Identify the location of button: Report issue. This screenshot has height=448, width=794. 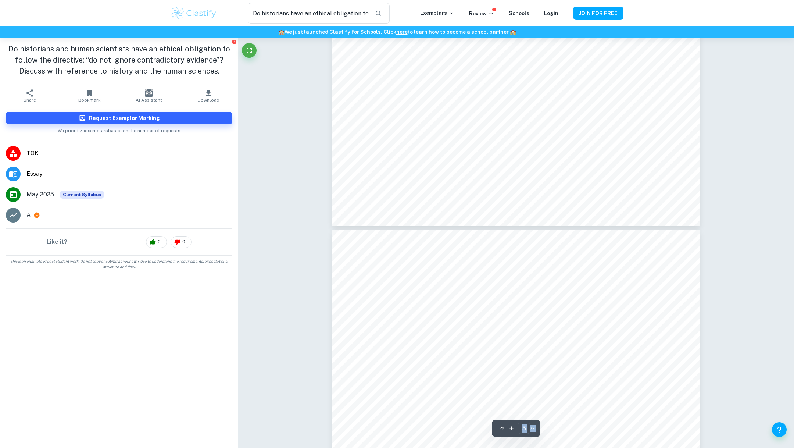
(234, 42).